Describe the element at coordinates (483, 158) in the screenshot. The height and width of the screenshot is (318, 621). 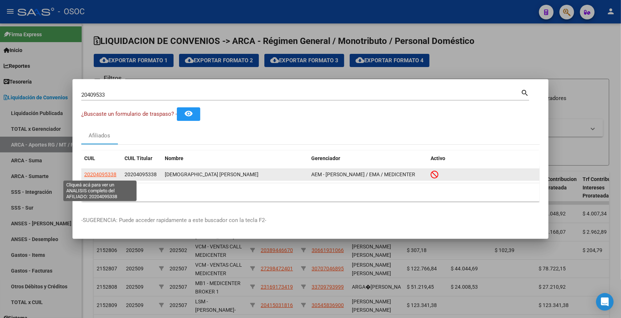
I see `datatable-header-cell: Activo` at that location.